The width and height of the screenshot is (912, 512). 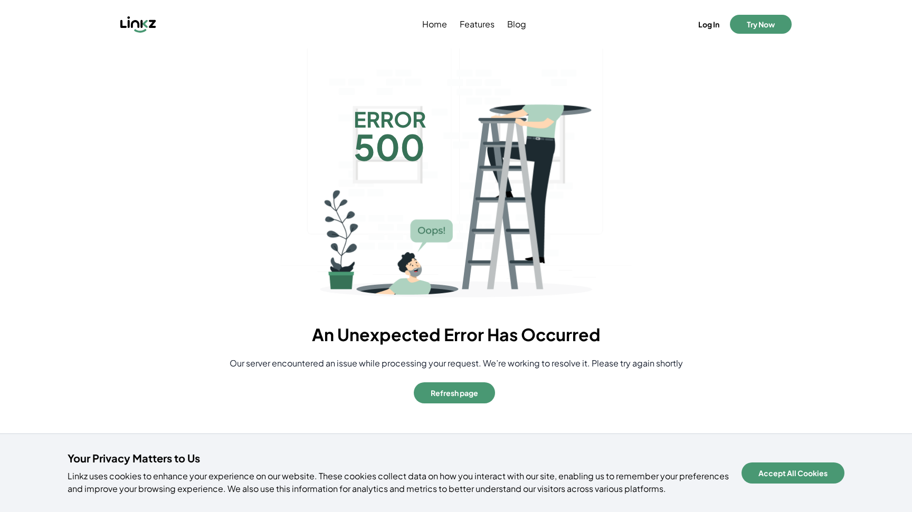 I want to click on button: Accept All Cookies, so click(x=793, y=473).